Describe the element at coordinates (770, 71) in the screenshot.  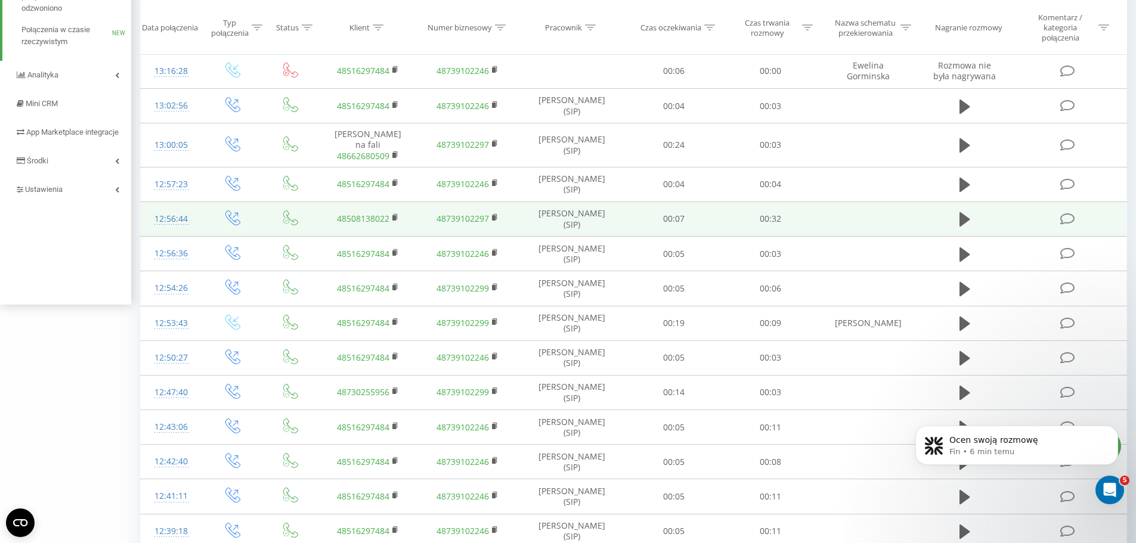
I see `td: 00:00` at that location.